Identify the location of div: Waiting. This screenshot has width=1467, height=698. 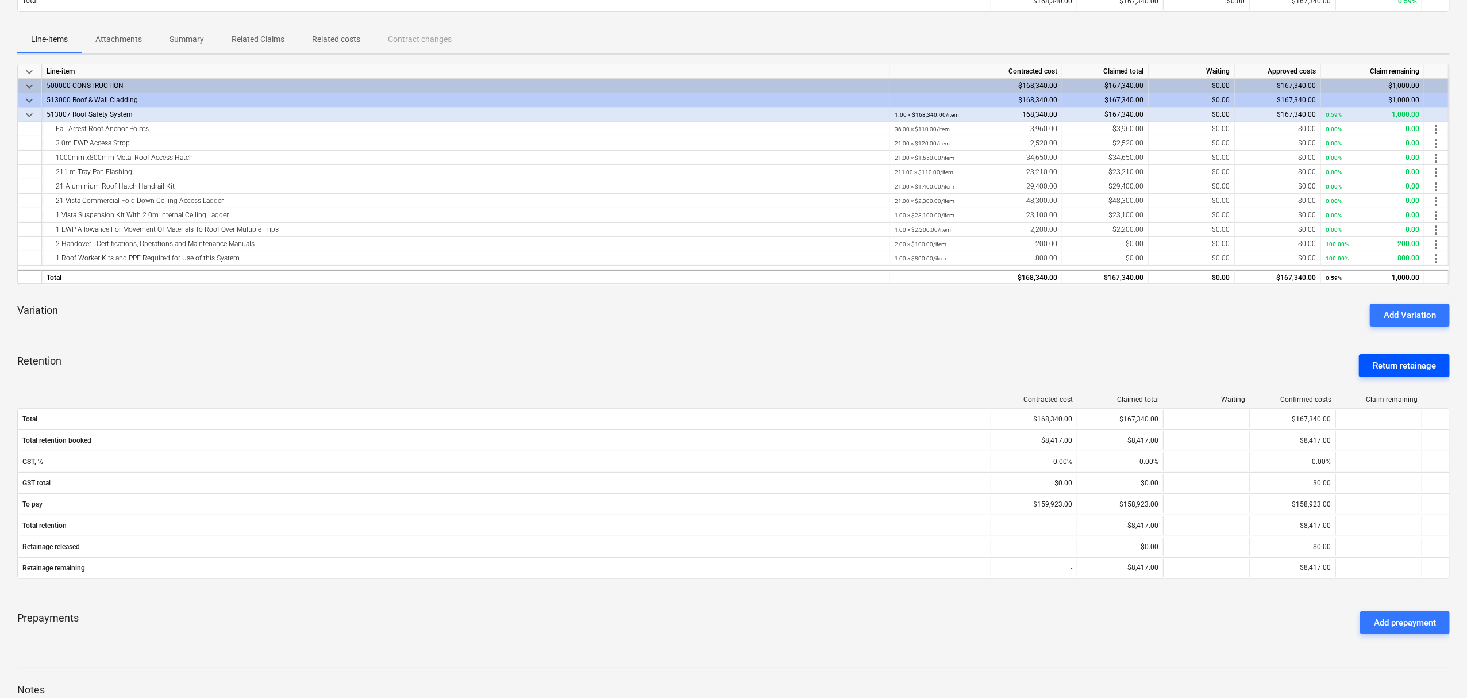
(1207, 399).